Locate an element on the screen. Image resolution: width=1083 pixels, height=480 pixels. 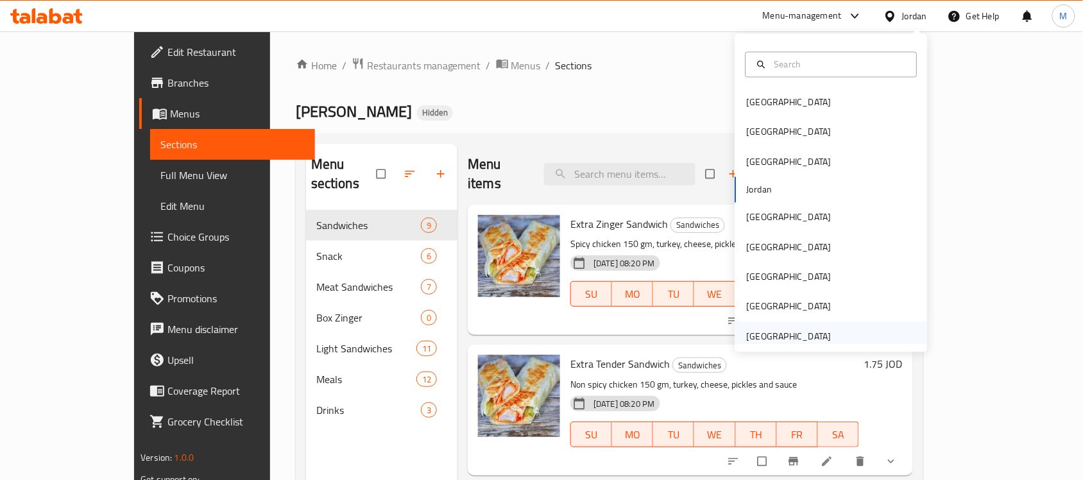
div: Snack is located at coordinates (368, 256).